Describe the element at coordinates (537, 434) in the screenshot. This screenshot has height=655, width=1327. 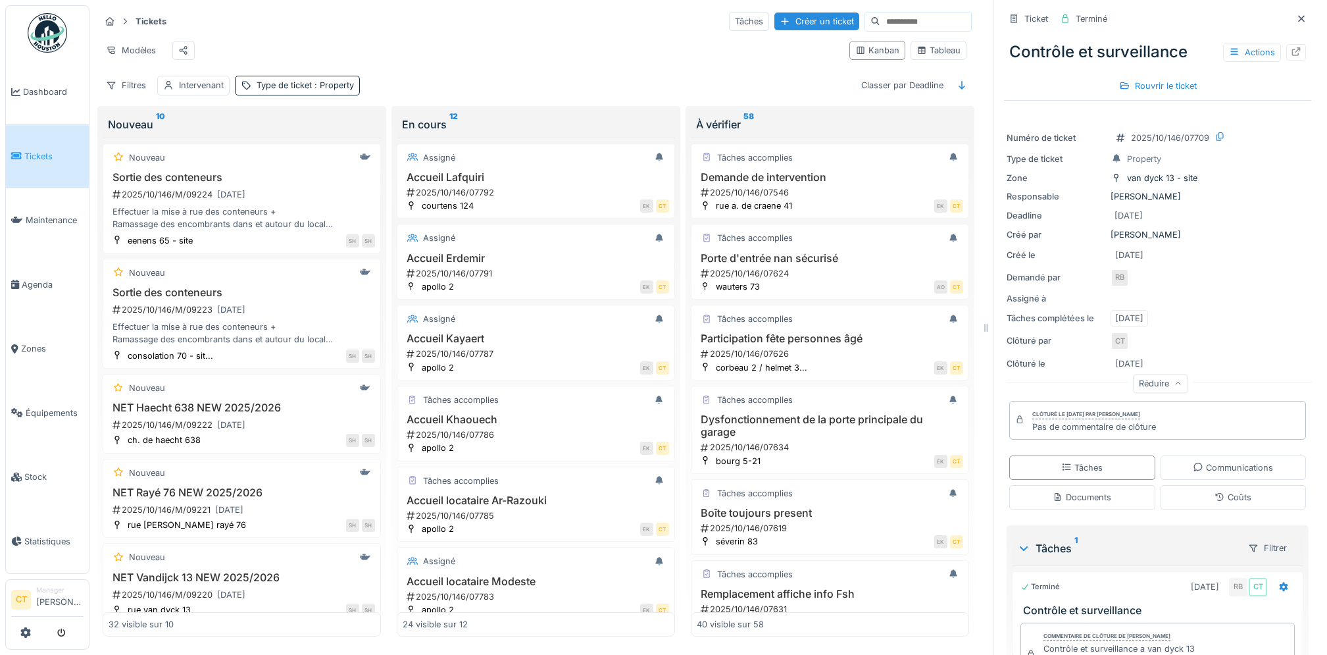
I see `div: 2025/10/146/07786` at that location.